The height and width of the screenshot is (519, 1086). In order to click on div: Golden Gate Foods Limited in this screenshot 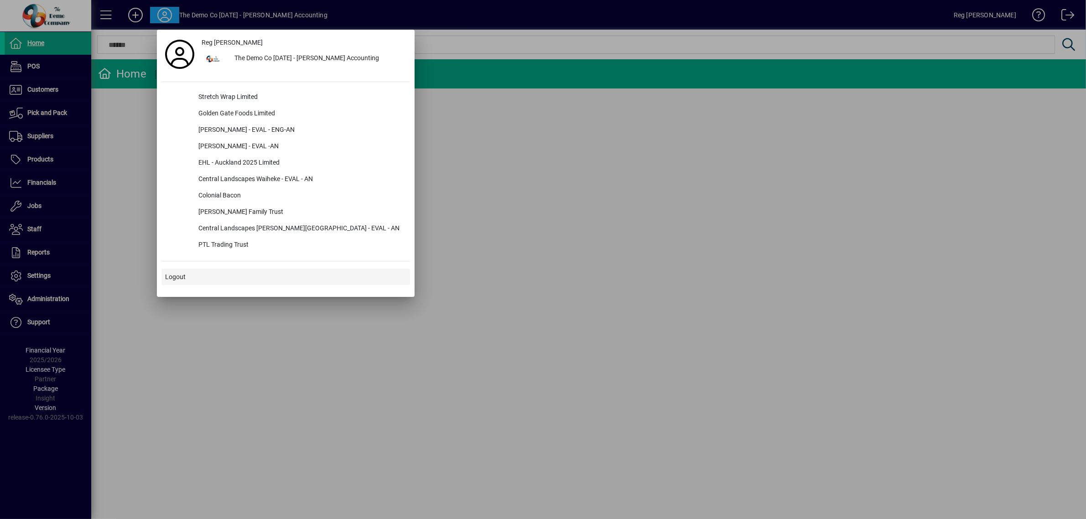, I will do `click(301, 114)`.